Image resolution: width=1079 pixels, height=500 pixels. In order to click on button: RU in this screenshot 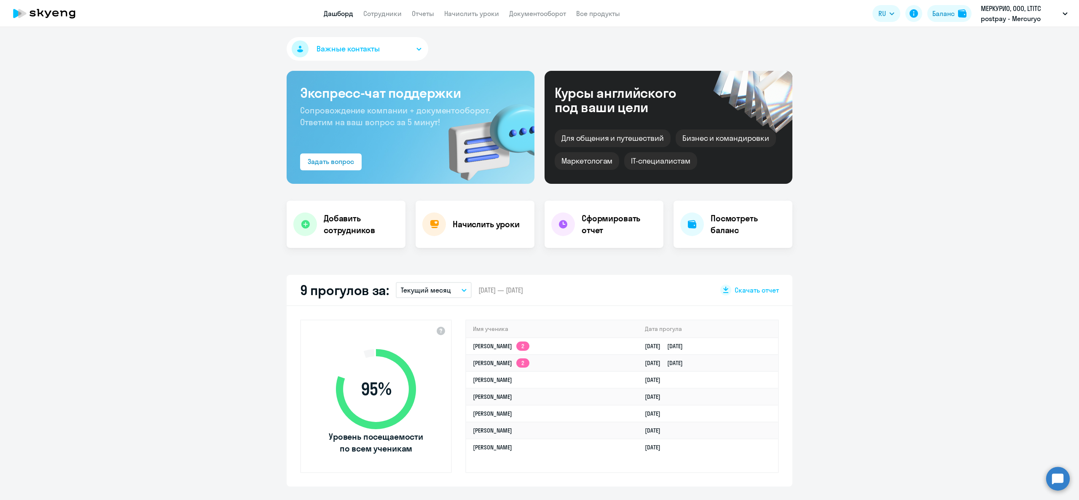, I will do `click(886, 13)`.